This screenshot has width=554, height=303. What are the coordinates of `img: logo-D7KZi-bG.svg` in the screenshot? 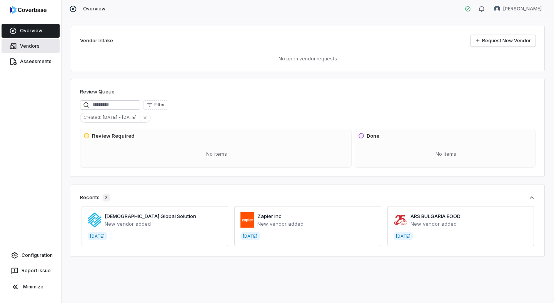 It's located at (28, 10).